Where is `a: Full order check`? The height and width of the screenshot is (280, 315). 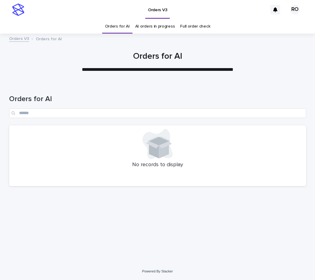 a: Full order check is located at coordinates (195, 26).